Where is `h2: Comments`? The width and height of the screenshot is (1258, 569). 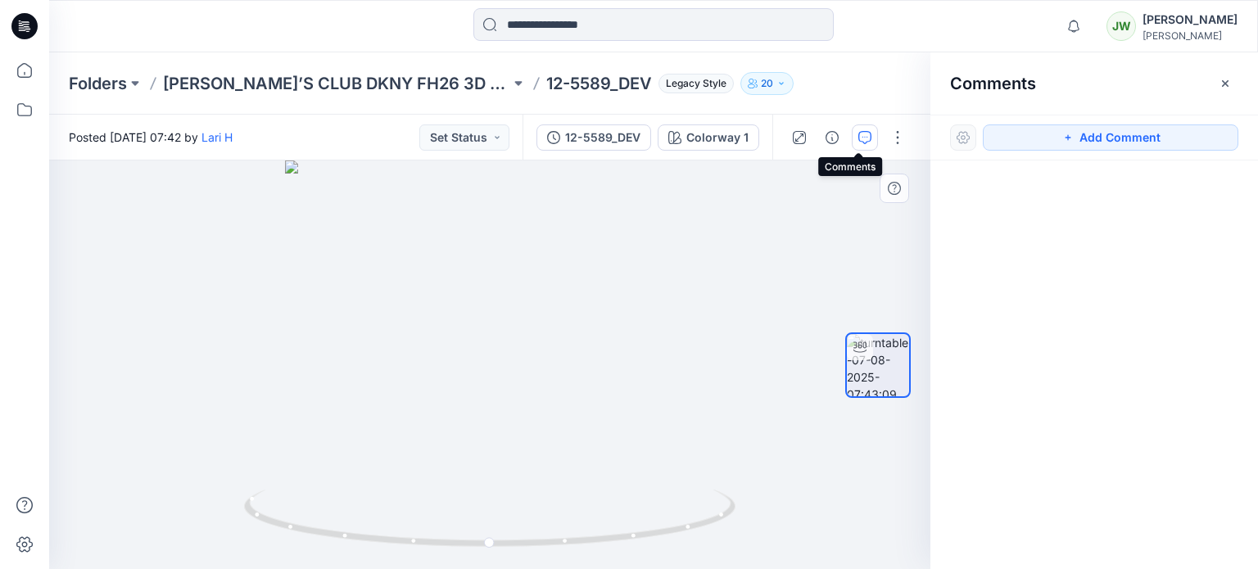 h2: Comments is located at coordinates (992, 84).